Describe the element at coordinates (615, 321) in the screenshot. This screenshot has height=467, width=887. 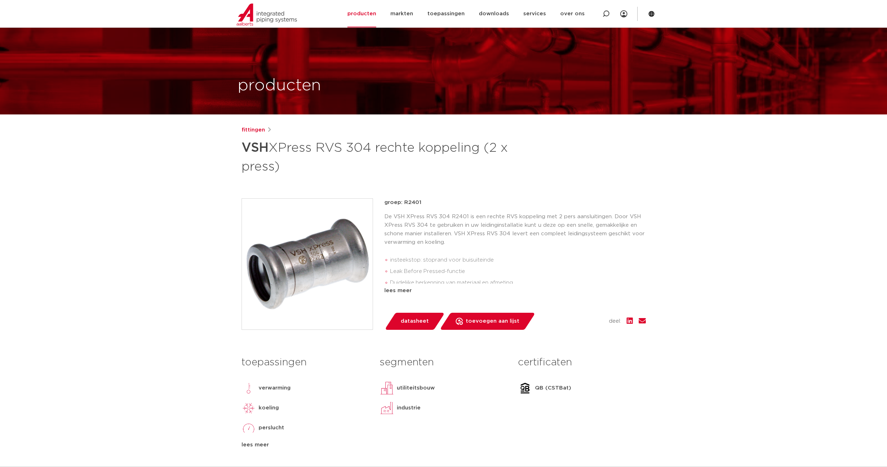
I see `span: deel:` at that location.